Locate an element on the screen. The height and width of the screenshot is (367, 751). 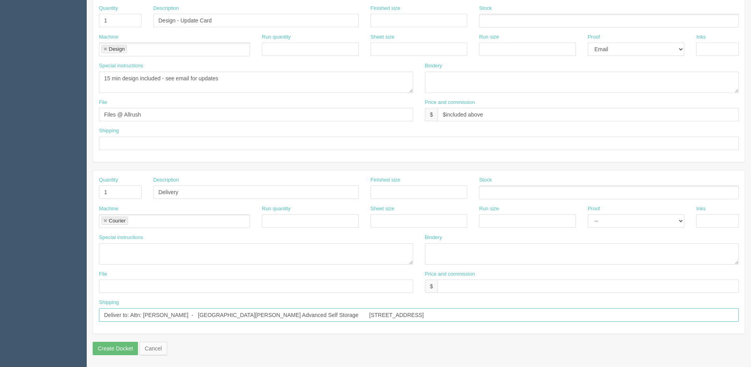
input: Create Docket is located at coordinates (115, 349).